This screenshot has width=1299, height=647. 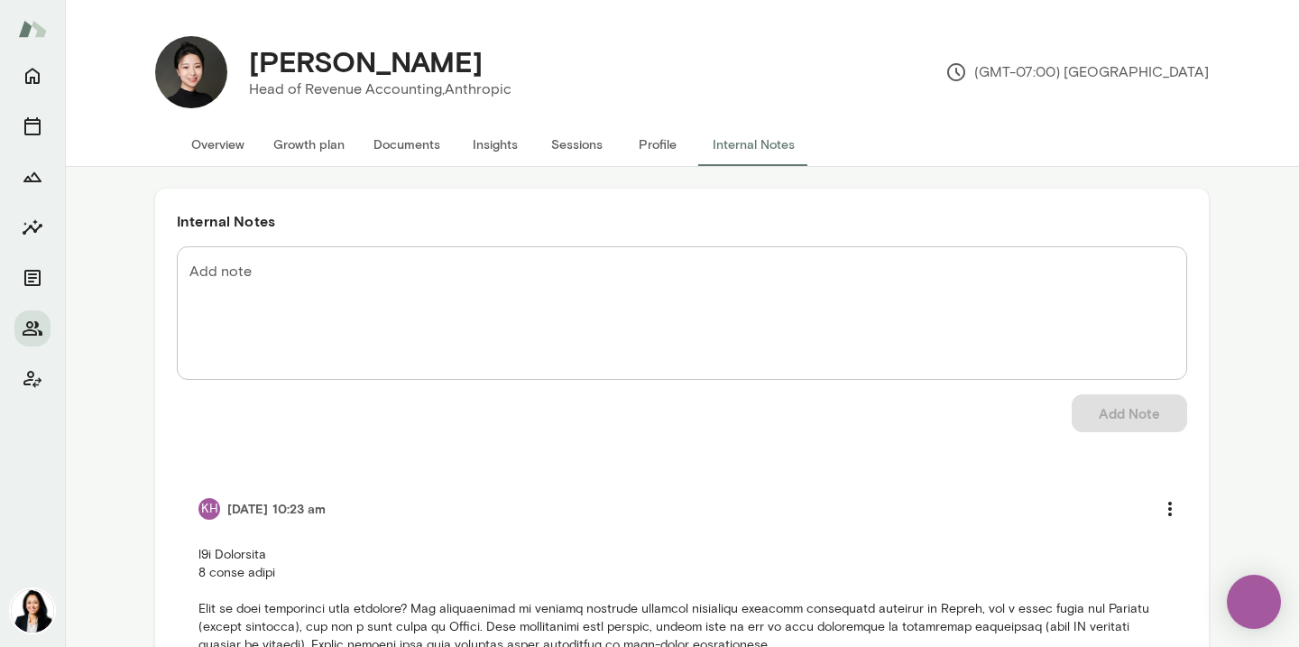 I want to click on div: KH, so click(x=209, y=509).